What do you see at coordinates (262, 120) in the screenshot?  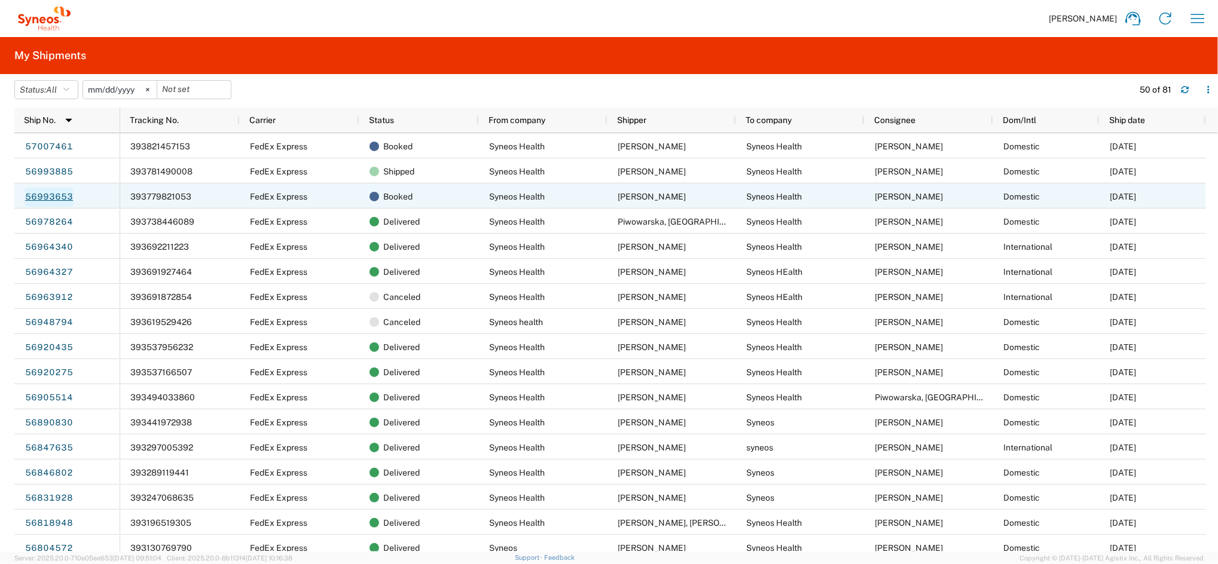 I see `span: Carrier` at bounding box center [262, 120].